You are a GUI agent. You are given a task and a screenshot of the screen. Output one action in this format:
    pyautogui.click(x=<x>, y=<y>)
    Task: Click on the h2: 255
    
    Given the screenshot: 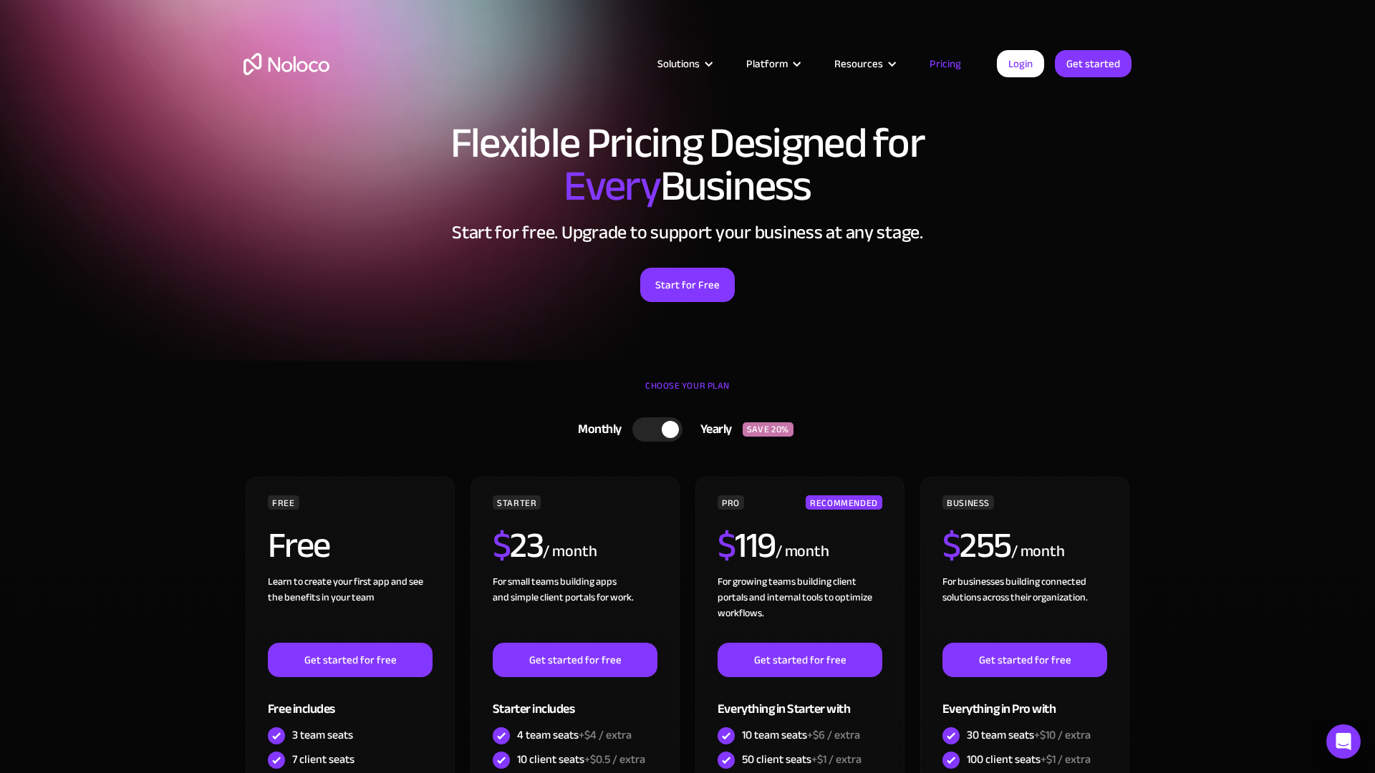 What is the action you would take?
    pyautogui.click(x=977, y=546)
    